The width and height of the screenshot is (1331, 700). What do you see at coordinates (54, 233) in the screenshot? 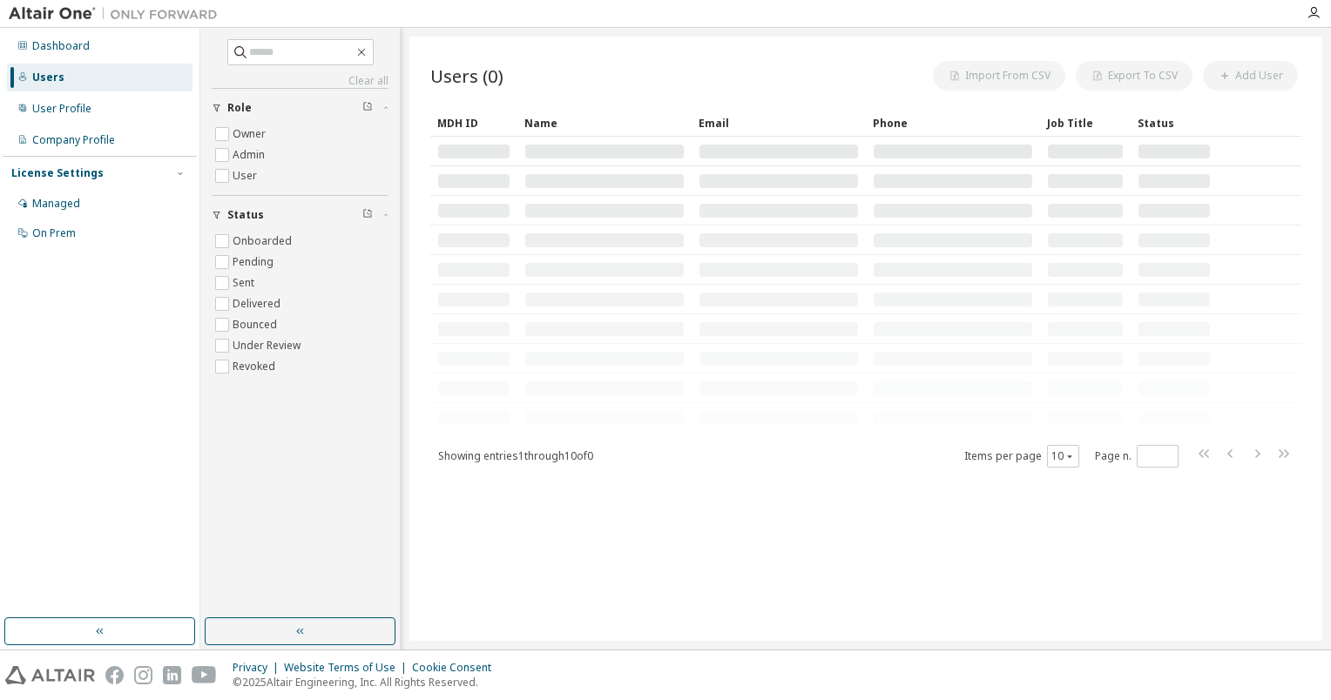
I see `div: On Prem` at bounding box center [54, 233].